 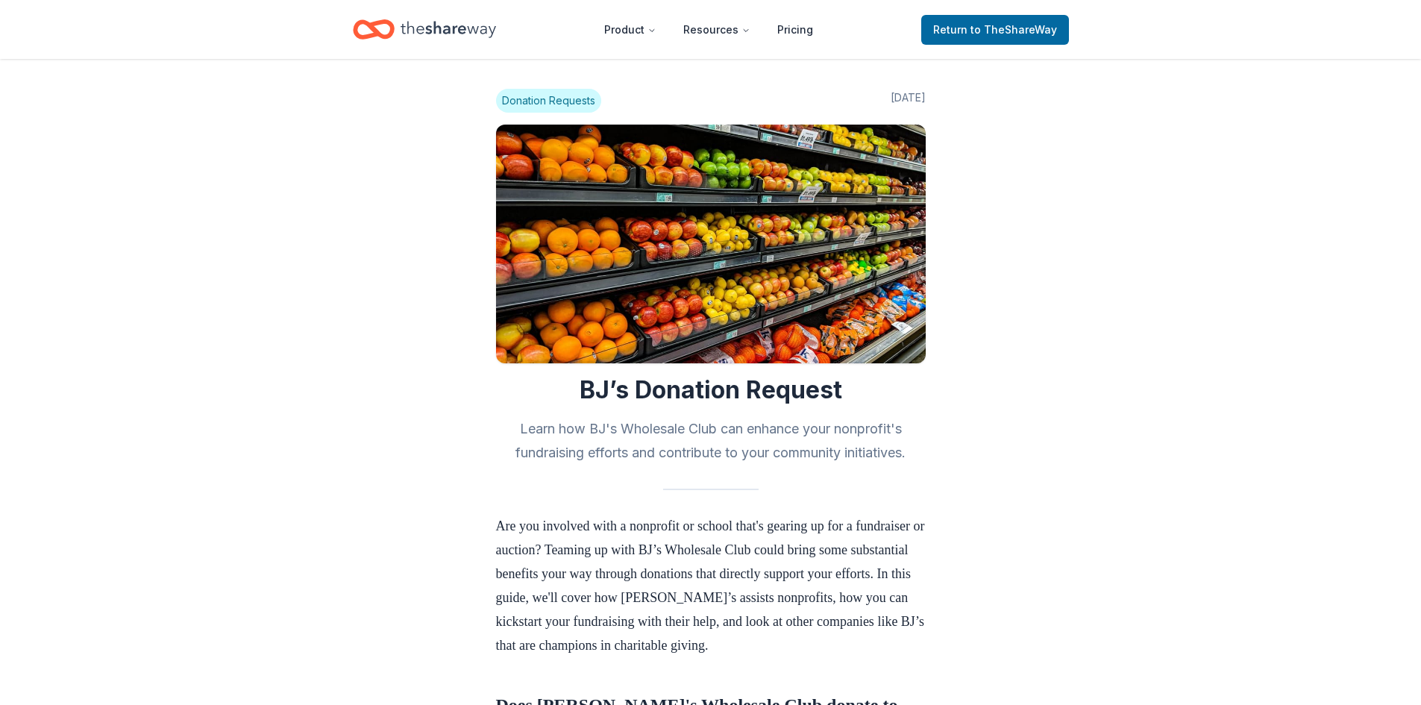 I want to click on button: Product, so click(x=630, y=30).